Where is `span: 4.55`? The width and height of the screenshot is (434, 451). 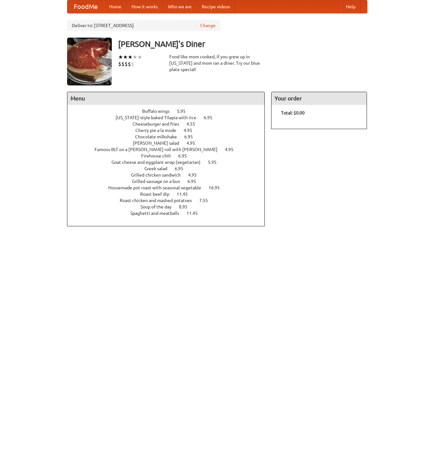 span: 4.55 is located at coordinates (194, 124).